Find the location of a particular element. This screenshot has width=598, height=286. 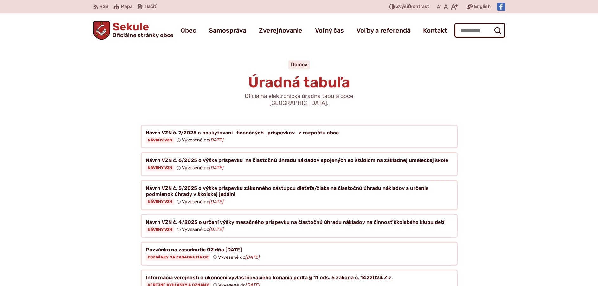

a: Návrh VZN č. 4/2025 o určení výšky mesačného príspevku na čiastočnú úhradu nákladov na činnosť šk... is located at coordinates (299, 226).